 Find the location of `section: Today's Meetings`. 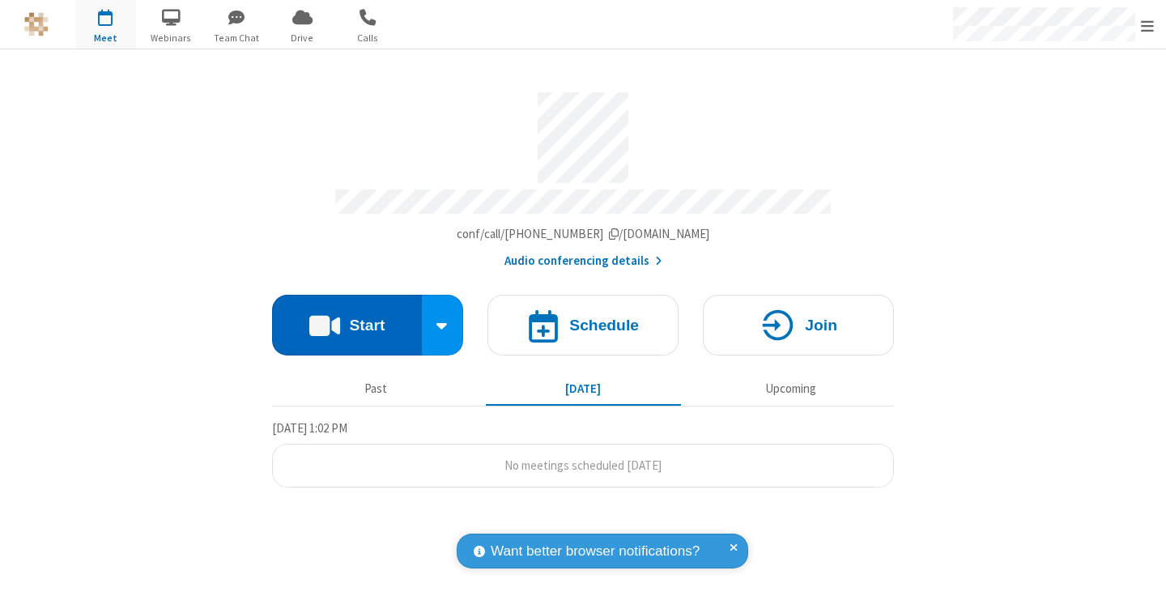

section: Today's Meetings is located at coordinates (583, 453).